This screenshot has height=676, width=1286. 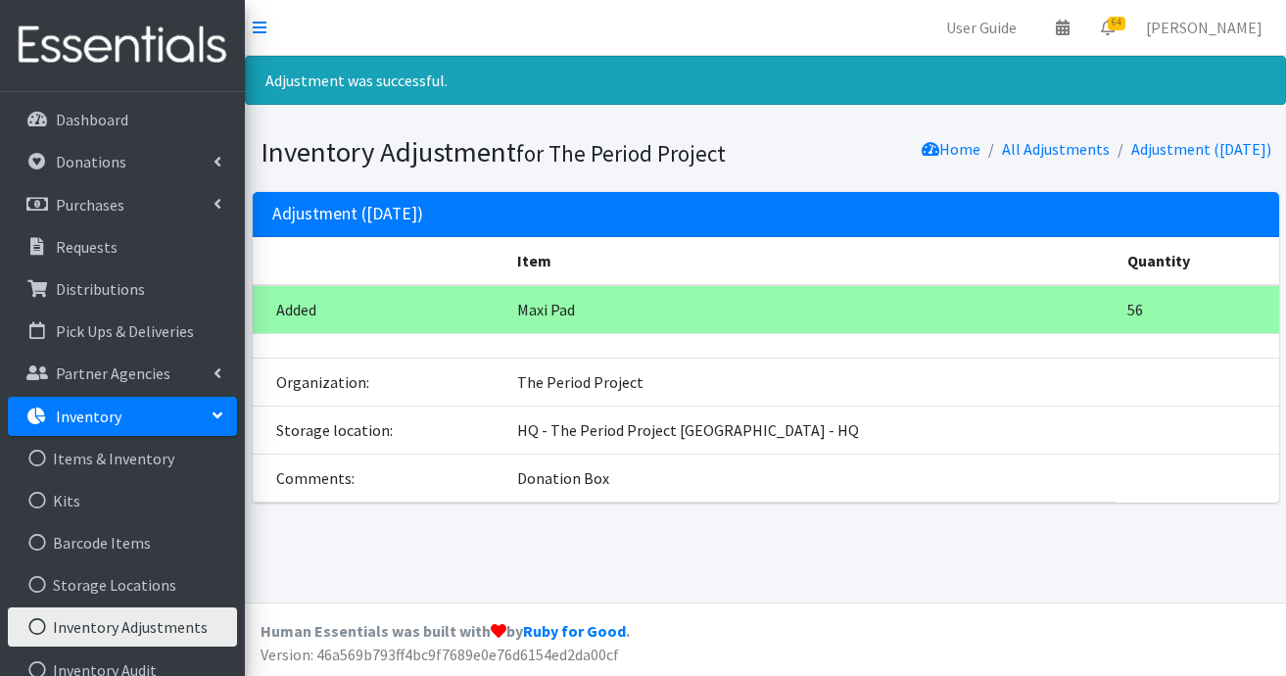 I want to click on p: Distributions, so click(x=100, y=289).